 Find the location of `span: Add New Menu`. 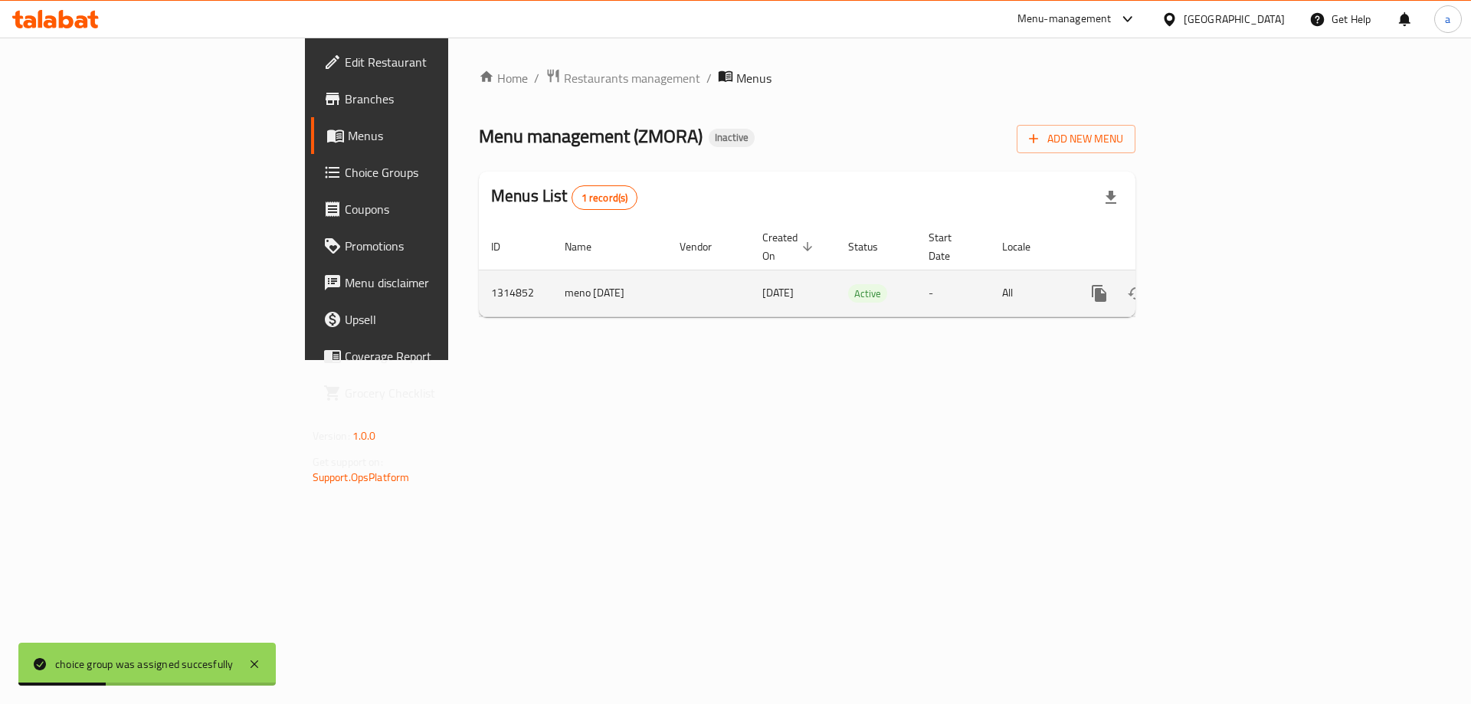

span: Add New Menu is located at coordinates (1075, 139).